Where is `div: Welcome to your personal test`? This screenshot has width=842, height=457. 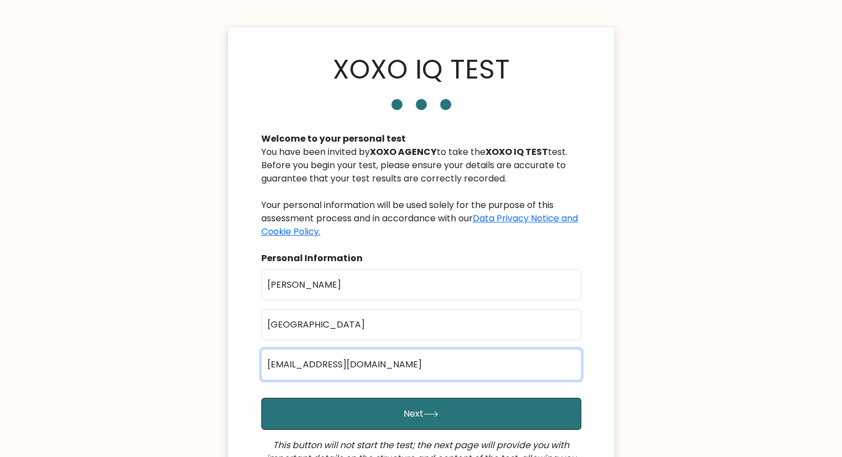
div: Welcome to your personal test is located at coordinates (421, 139).